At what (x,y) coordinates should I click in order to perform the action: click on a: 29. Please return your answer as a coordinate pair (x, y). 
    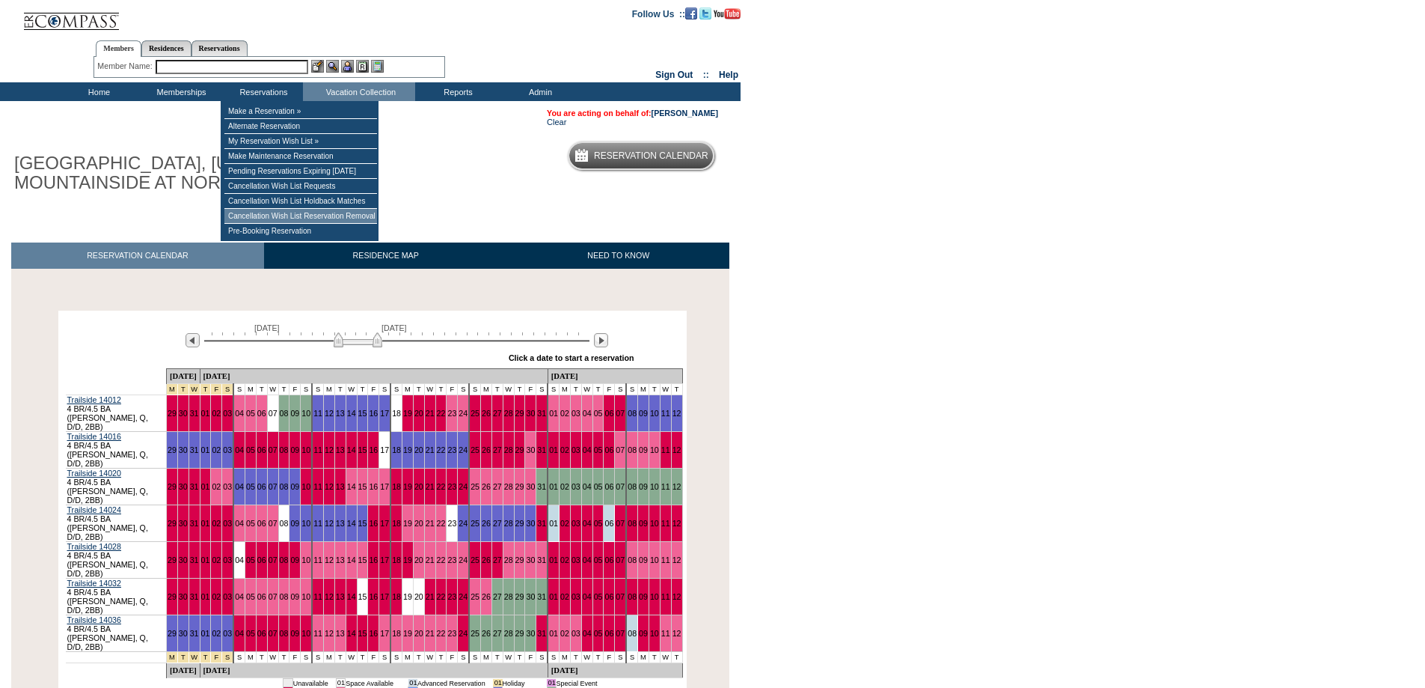
    Looking at the image, I should click on (172, 413).